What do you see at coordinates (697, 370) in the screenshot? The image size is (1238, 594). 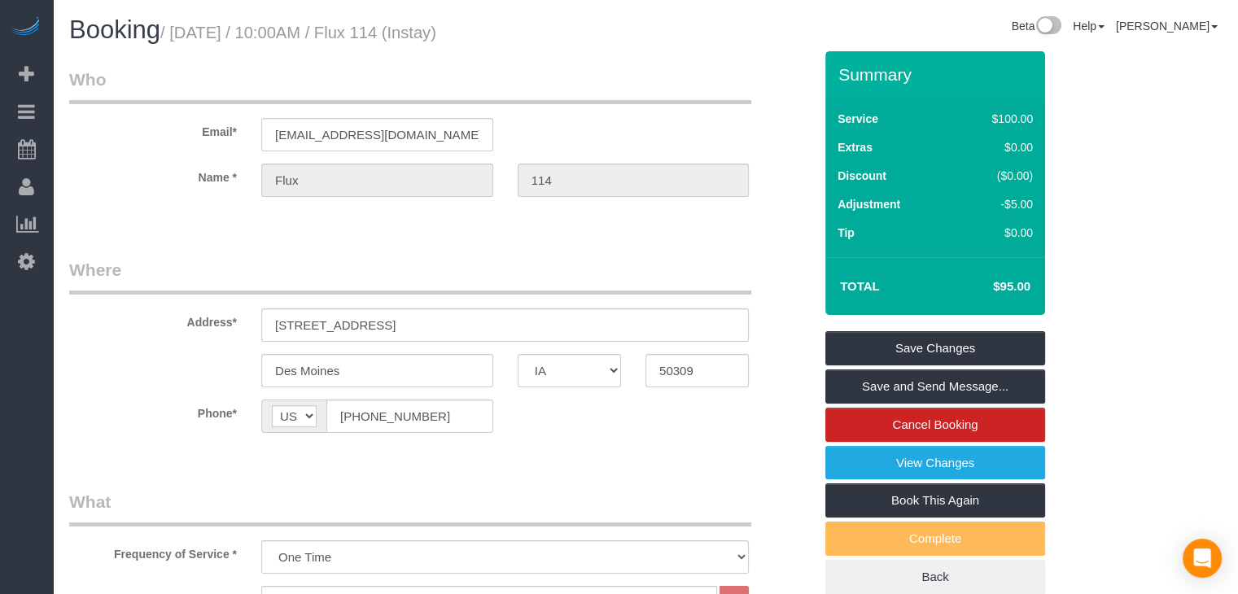 I see `input: Zip Code*` at bounding box center [697, 370].